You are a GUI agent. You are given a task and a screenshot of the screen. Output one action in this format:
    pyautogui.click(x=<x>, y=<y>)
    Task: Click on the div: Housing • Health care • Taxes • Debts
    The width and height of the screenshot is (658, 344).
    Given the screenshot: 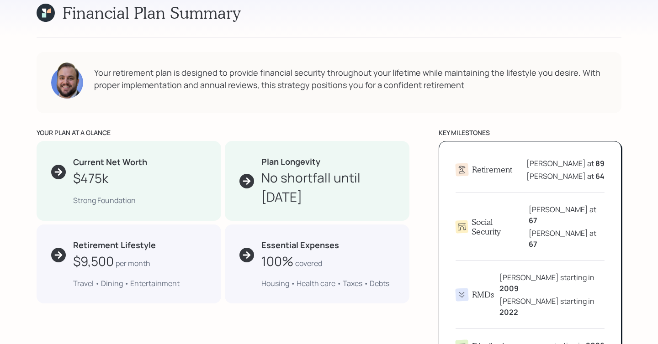 What is the action you would take?
    pyautogui.click(x=328, y=284)
    